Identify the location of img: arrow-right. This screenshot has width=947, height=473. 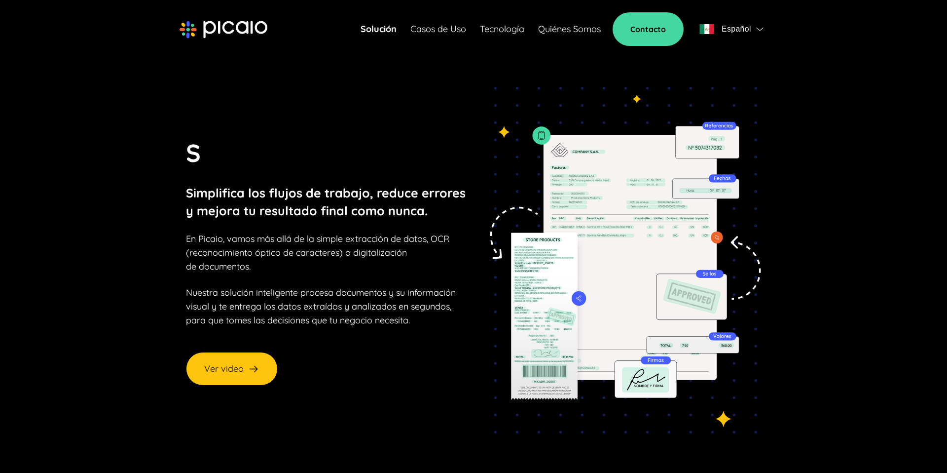
(254, 369).